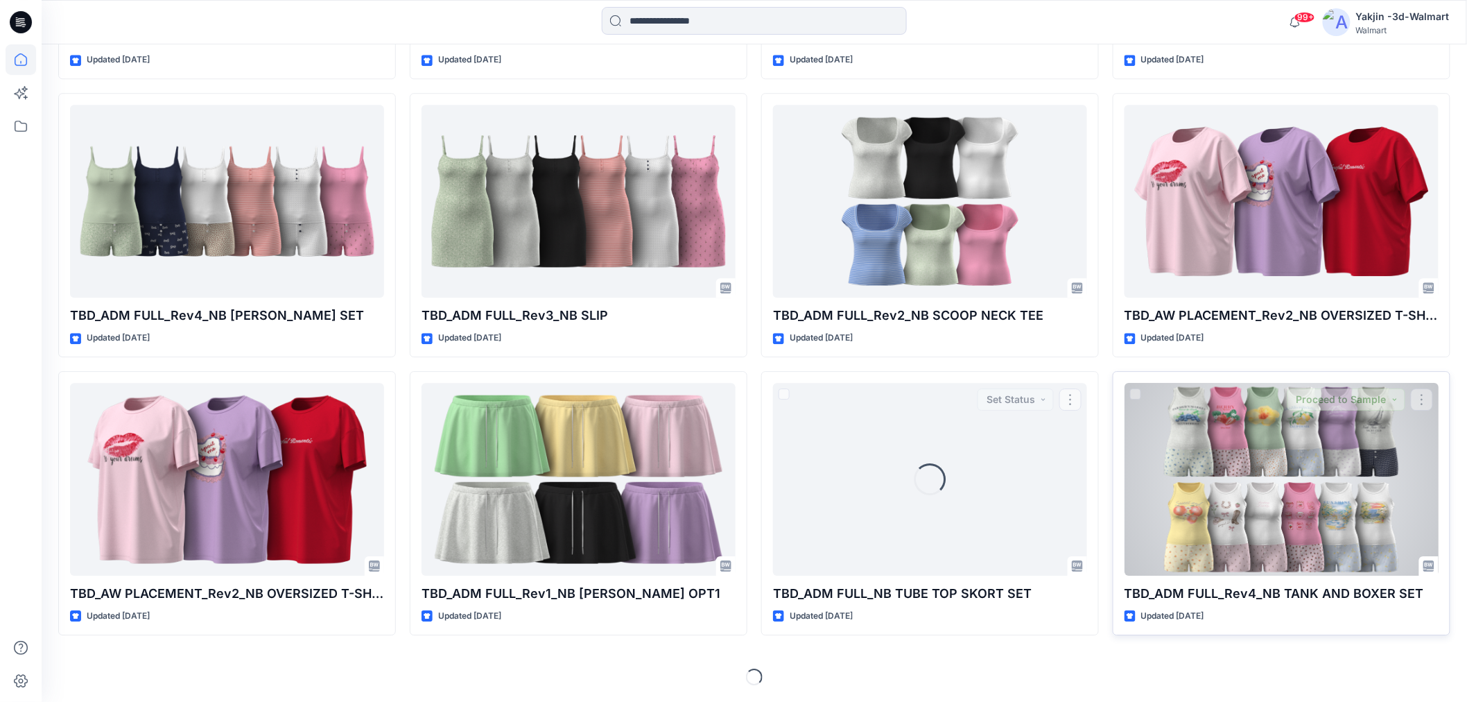  What do you see at coordinates (578, 201) in the screenshot?
I see `a: TBD_ADM FULL_Rev3_NB SLIP` at bounding box center [578, 201].